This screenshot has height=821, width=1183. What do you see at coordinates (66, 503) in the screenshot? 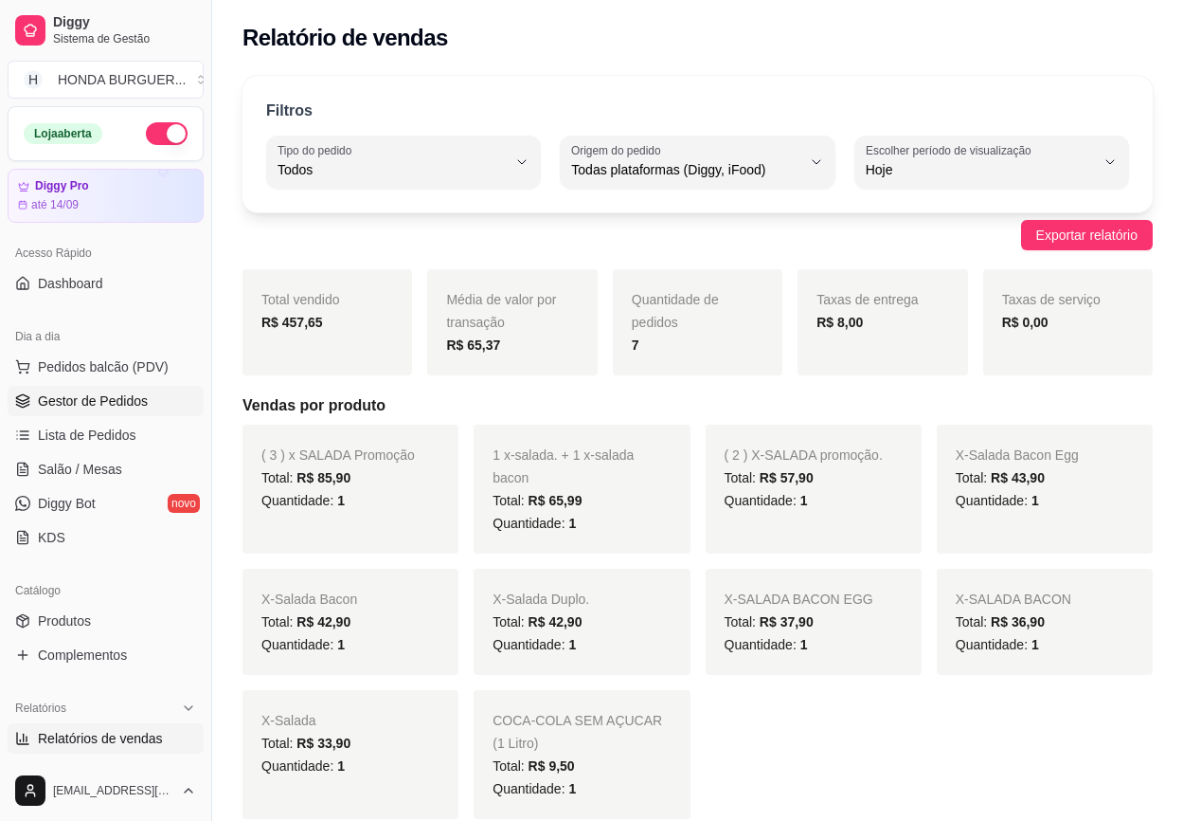
I see `span: Diggy Bot` at bounding box center [66, 503].